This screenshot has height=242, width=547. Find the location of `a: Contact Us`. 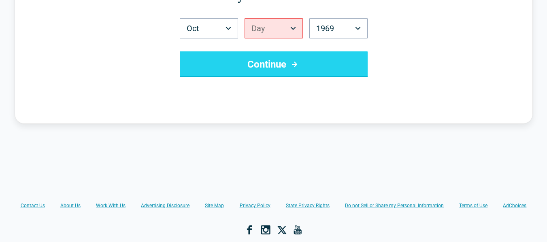

a: Contact Us is located at coordinates (33, 206).